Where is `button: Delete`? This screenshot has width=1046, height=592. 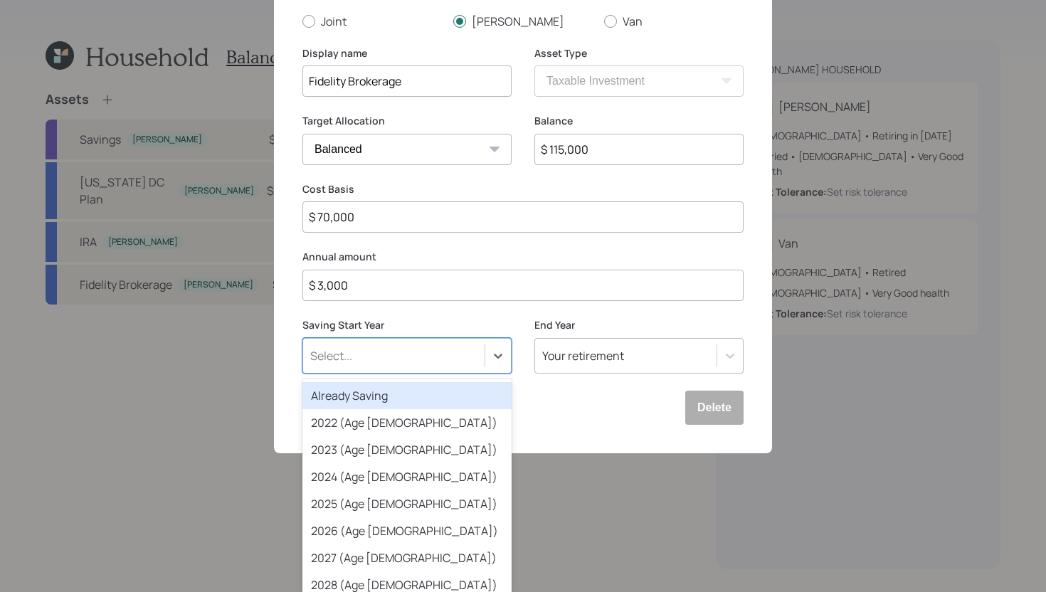
button: Delete is located at coordinates (714, 408).